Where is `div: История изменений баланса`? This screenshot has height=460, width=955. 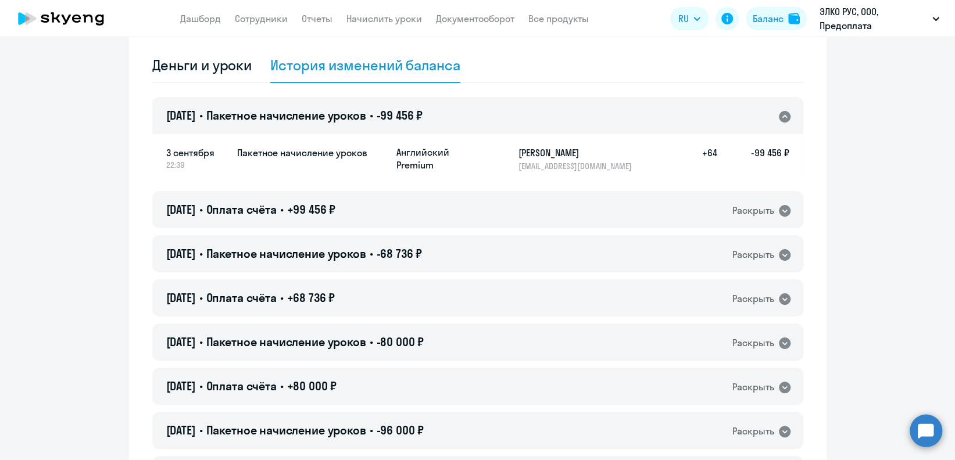 div: История изменений баланса is located at coordinates (365, 65).